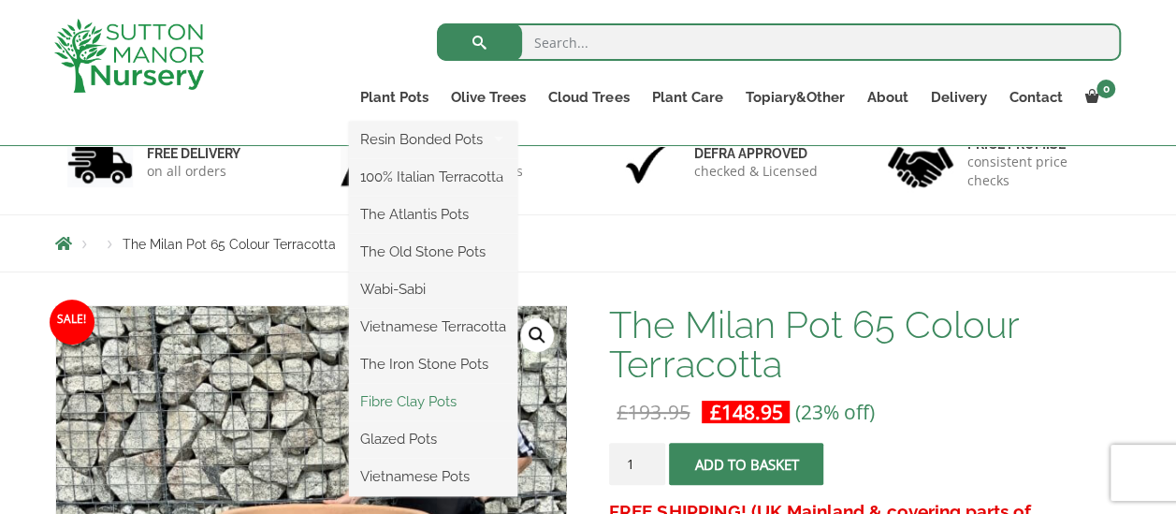 The image size is (1176, 514). What do you see at coordinates (433, 177) in the screenshot?
I see `a: 100% Italian Terracotta` at bounding box center [433, 177].